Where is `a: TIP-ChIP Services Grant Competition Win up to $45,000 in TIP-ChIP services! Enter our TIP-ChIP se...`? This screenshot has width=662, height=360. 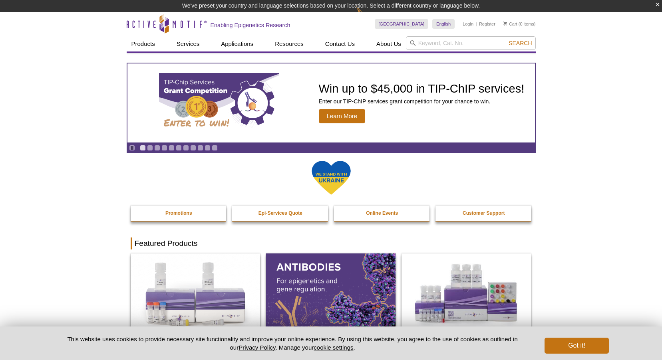
a: TIP-ChIP Services Grant Competition Win up to $45,000 in TIP-ChIP services! Enter our TIP-ChIP se... is located at coordinates (331, 103).